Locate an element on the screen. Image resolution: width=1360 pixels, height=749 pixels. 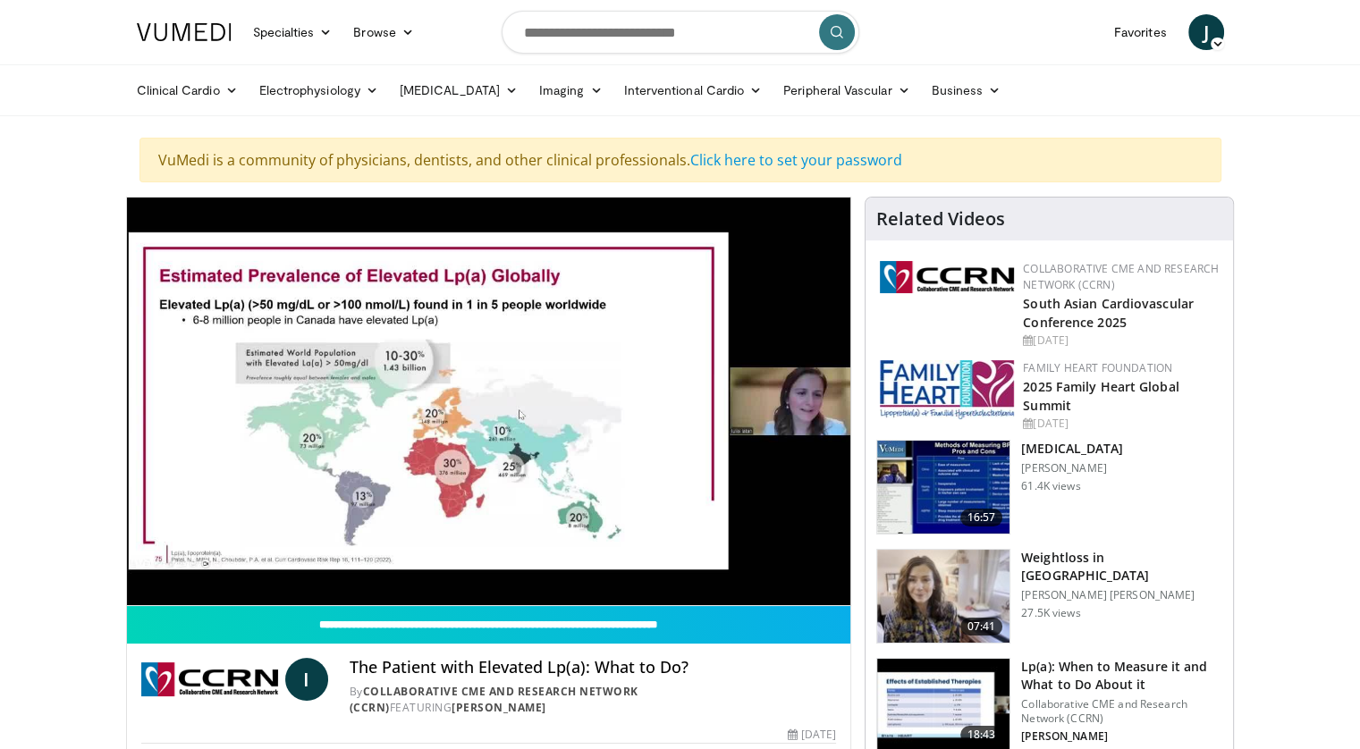
input: Search topics, interventions is located at coordinates (681, 32).